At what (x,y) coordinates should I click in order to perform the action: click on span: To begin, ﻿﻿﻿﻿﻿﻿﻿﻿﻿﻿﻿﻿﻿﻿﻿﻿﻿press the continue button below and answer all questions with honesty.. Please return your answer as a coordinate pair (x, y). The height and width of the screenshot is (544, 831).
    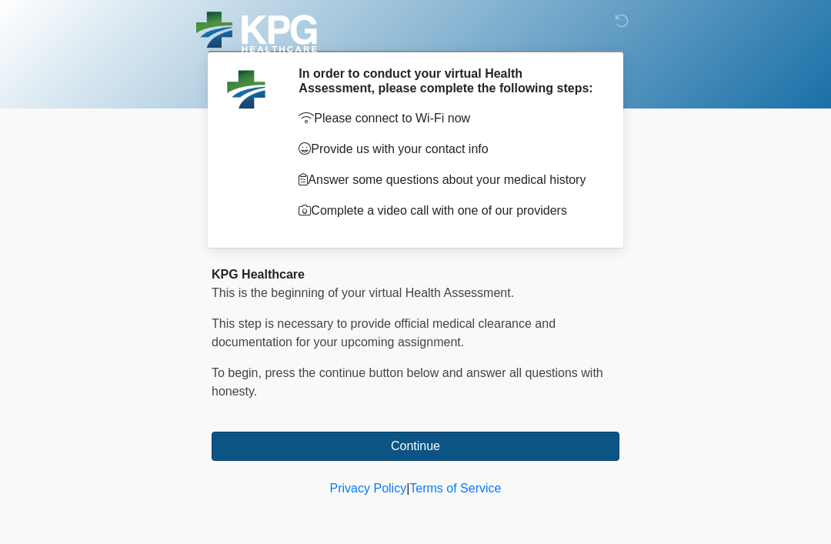
    Looking at the image, I should click on (407, 381).